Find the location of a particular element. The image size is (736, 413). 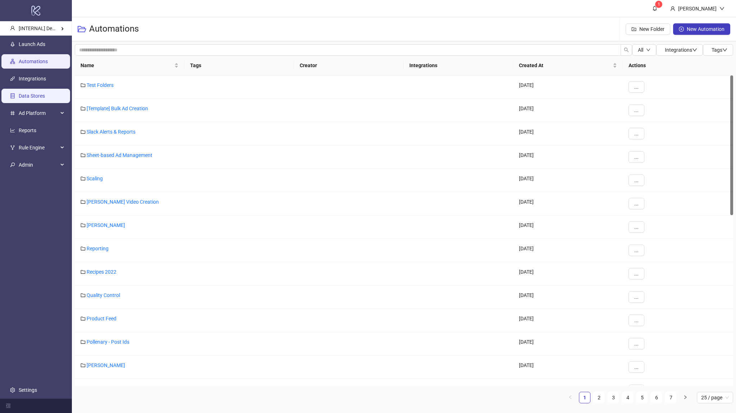

span: Name is located at coordinates (127, 65).